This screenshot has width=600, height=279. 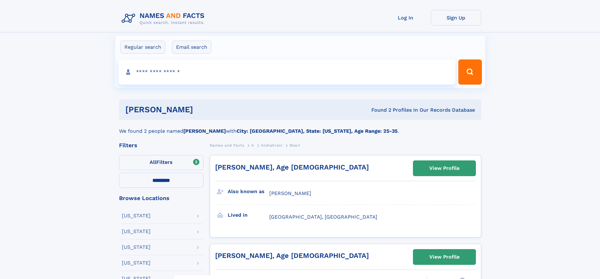 I want to click on input: search input, so click(x=287, y=72).